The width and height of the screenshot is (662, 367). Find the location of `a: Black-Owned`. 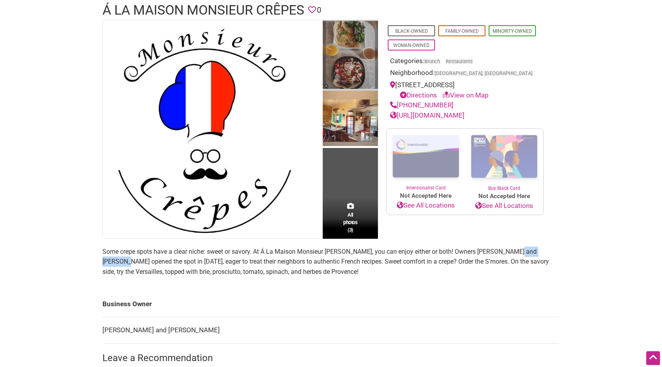

a: Black-Owned is located at coordinates (412, 31).